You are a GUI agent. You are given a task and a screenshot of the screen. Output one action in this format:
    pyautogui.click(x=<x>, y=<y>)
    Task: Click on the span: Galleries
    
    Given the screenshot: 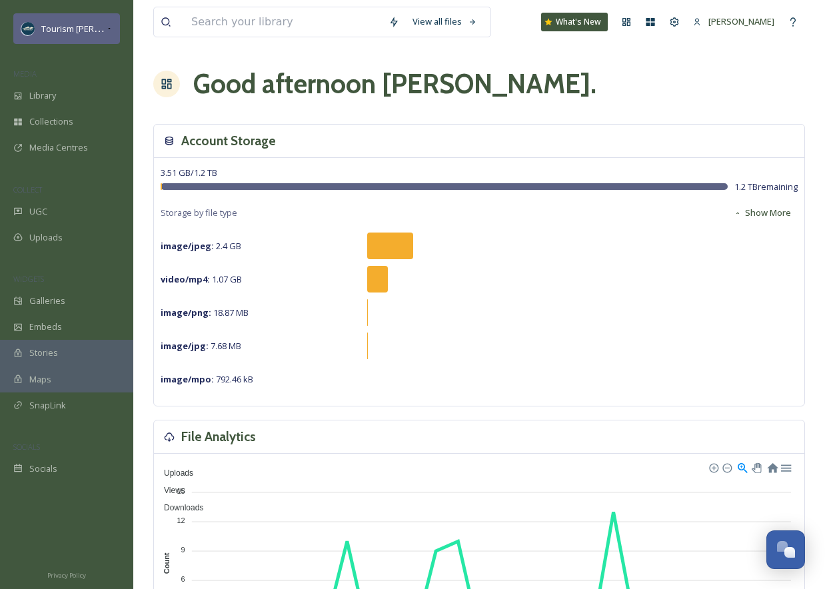 What is the action you would take?
    pyautogui.click(x=47, y=300)
    